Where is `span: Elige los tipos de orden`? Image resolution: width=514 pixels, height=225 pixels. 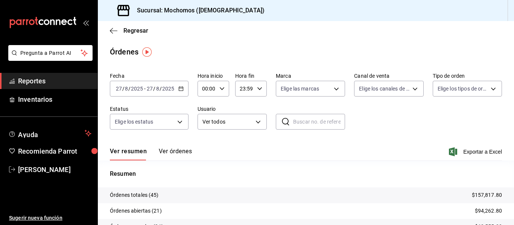
span: Elige los tipos de orden is located at coordinates (463, 89).